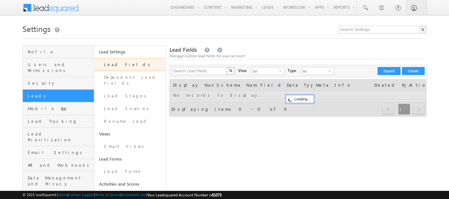 The width and height of the screenshot is (449, 199). I want to click on div: Type, so click(292, 70).